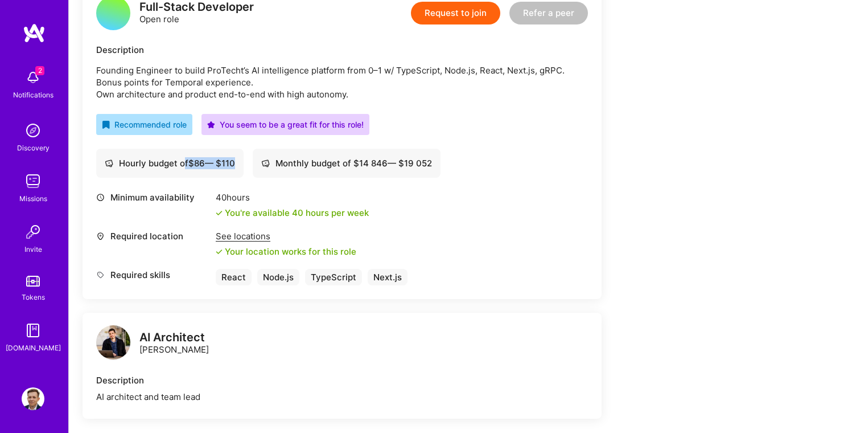 This screenshot has height=433, width=852. What do you see at coordinates (174, 337) in the screenshot?
I see `div: AI Architect` at bounding box center [174, 337].